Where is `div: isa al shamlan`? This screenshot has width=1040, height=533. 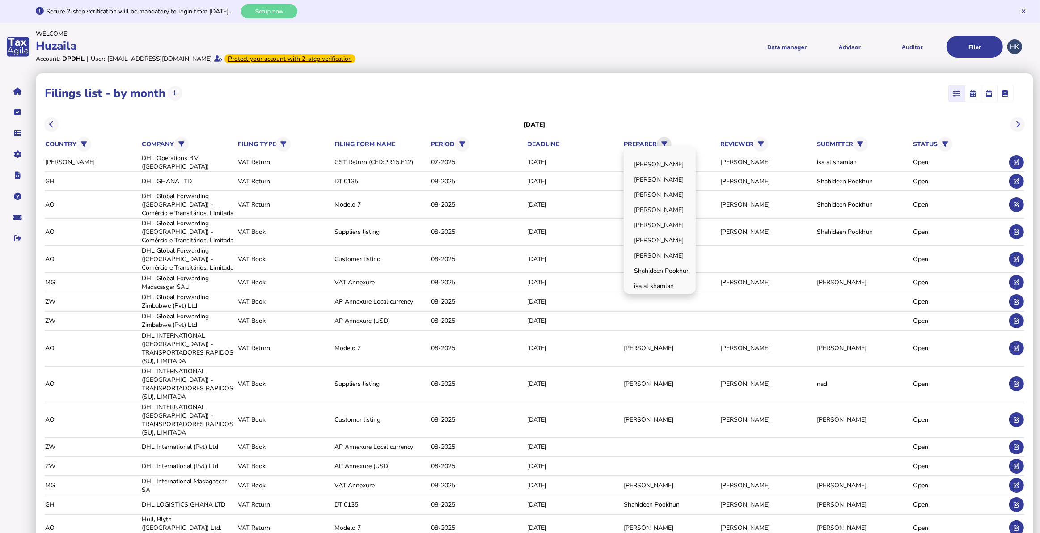 div: isa al shamlan is located at coordinates (863, 162).